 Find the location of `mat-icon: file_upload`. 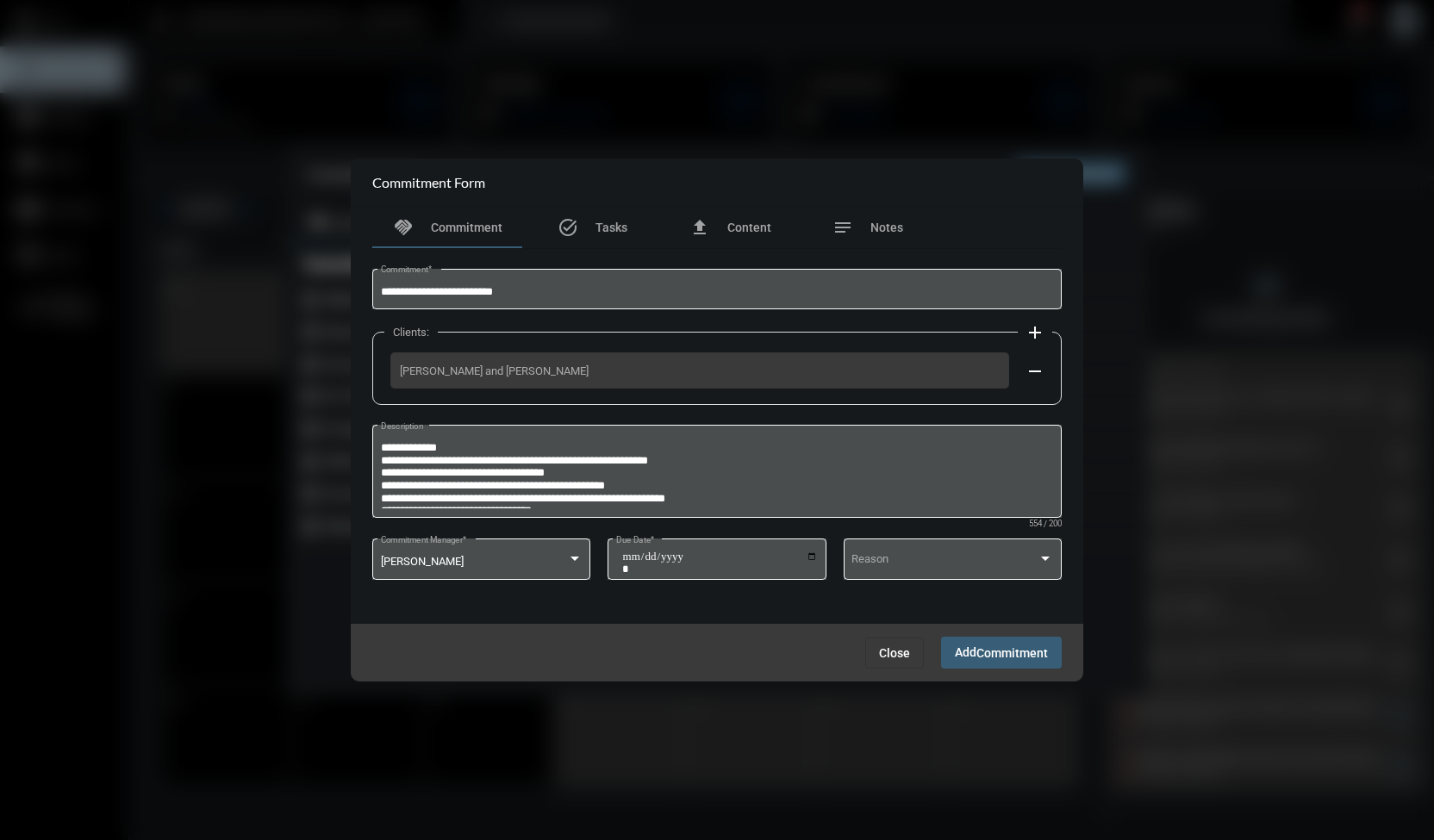

mat-icon: file_upload is located at coordinates (699, 227).